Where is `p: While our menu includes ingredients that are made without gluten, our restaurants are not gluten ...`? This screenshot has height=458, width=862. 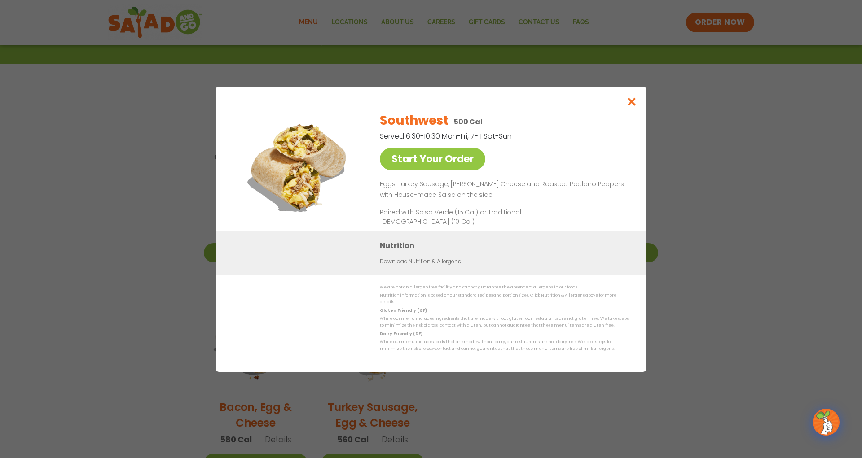 p: While our menu includes ingredients that are made without gluten, our restaurants are not gluten ... is located at coordinates (504, 322).